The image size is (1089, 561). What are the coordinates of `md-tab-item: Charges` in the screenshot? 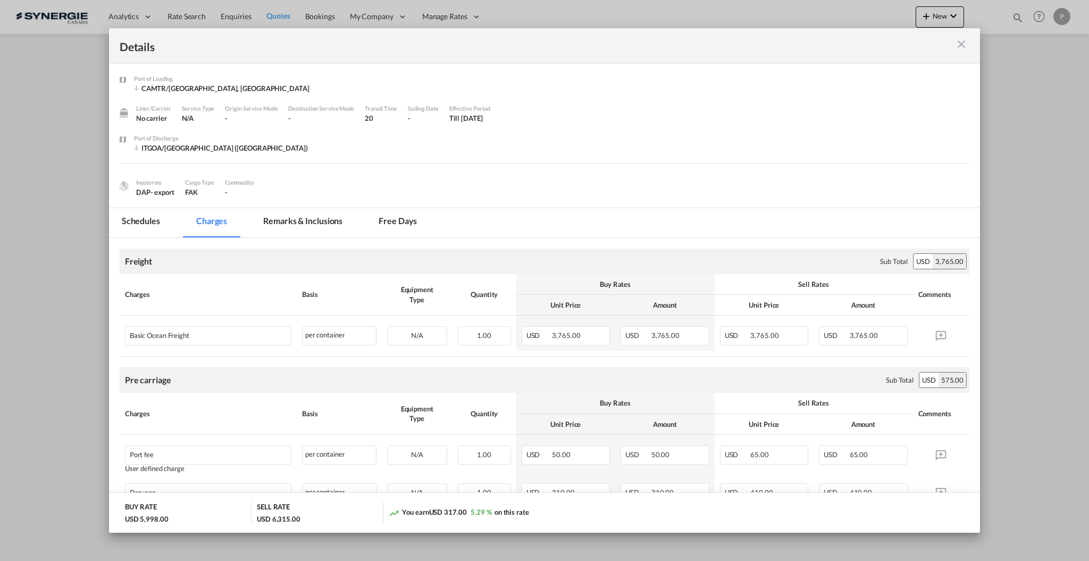 It's located at (212, 222).